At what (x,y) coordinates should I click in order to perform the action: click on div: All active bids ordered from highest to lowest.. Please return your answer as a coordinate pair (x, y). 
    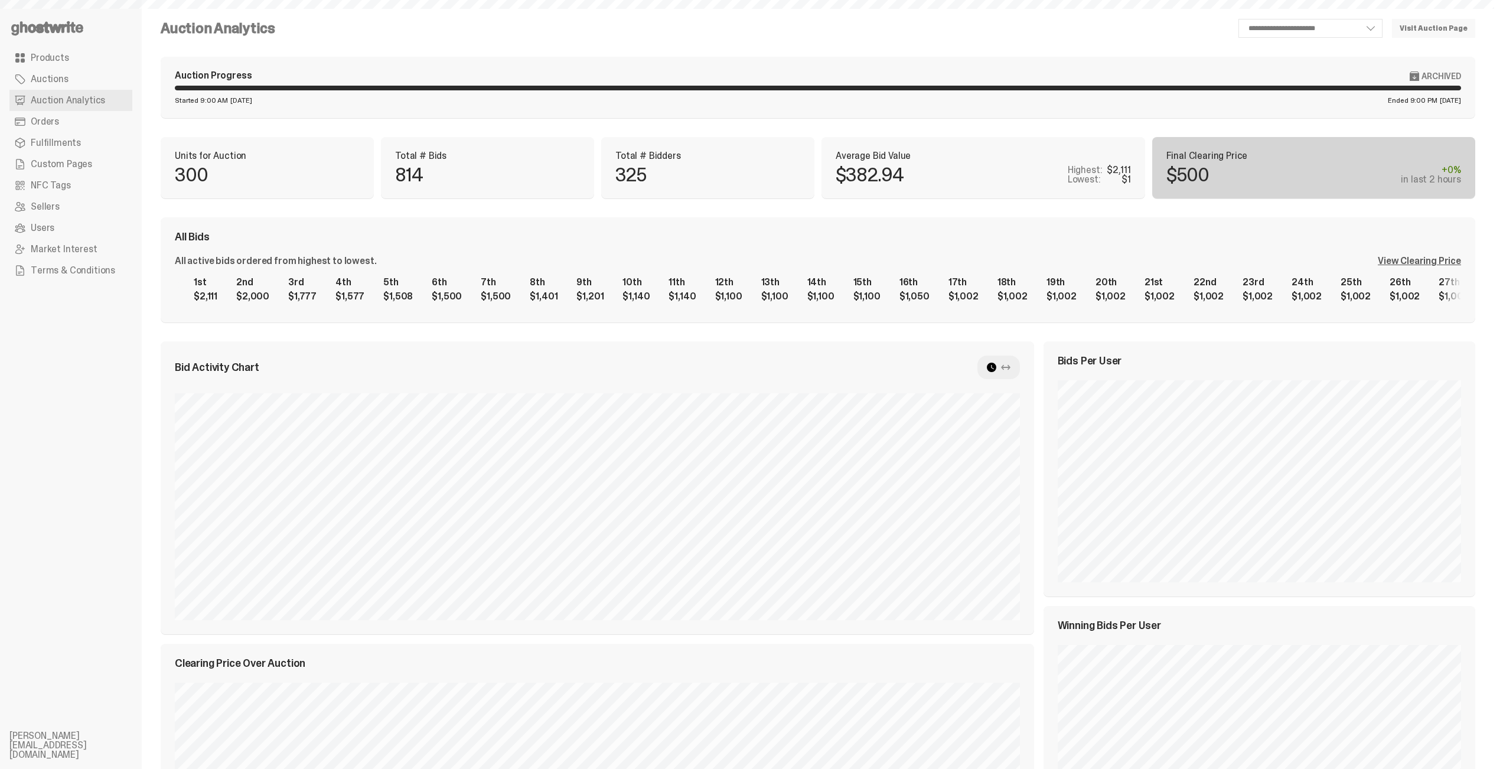
    Looking at the image, I should click on (275, 261).